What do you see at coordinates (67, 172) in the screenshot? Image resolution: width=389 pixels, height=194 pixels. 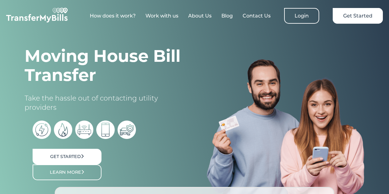 I see `a: Learn More` at bounding box center [67, 172].